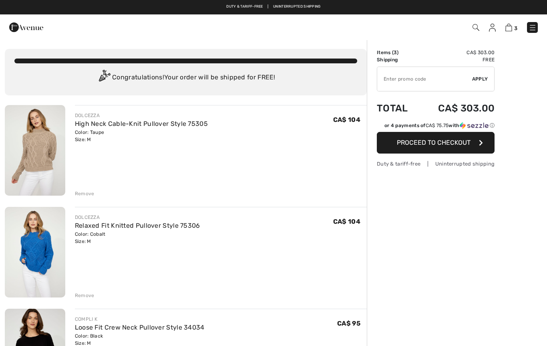 The height and width of the screenshot is (346, 547). Describe the element at coordinates (436, 127) in the screenshot. I see `div: or 4 payments ofCA$ 75.75withSezzle Click to learn more about Sezzle` at that location.